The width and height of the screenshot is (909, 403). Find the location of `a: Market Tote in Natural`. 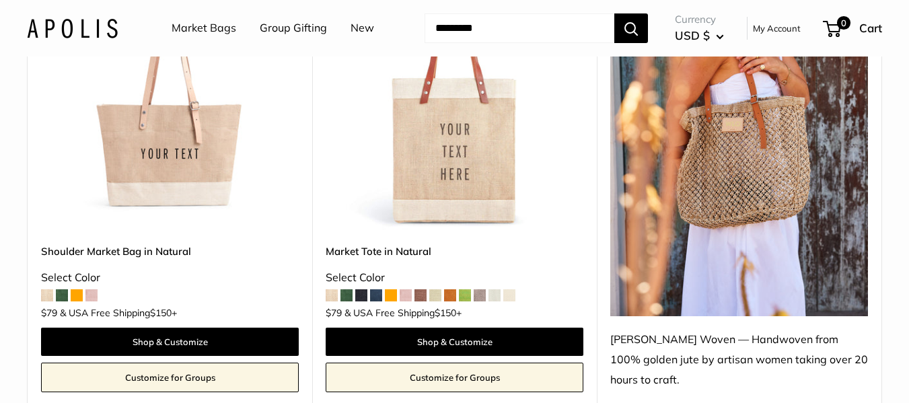

a: Market Tote in Natural is located at coordinates (454, 251).